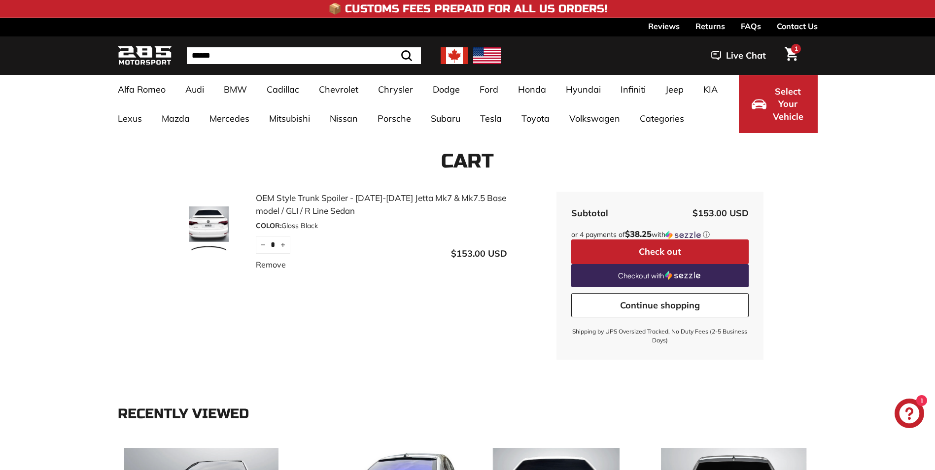 This screenshot has height=470, width=935. Describe the element at coordinates (710, 26) in the screenshot. I see `a: Returns` at that location.